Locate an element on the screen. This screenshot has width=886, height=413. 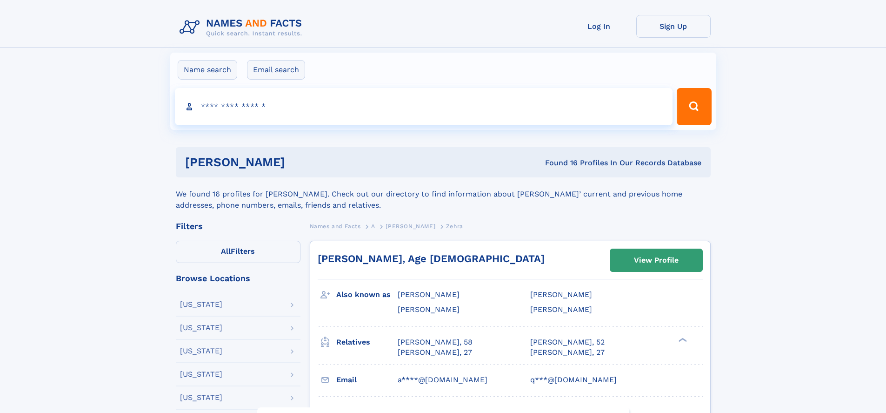
a: Log In is located at coordinates (599, 26).